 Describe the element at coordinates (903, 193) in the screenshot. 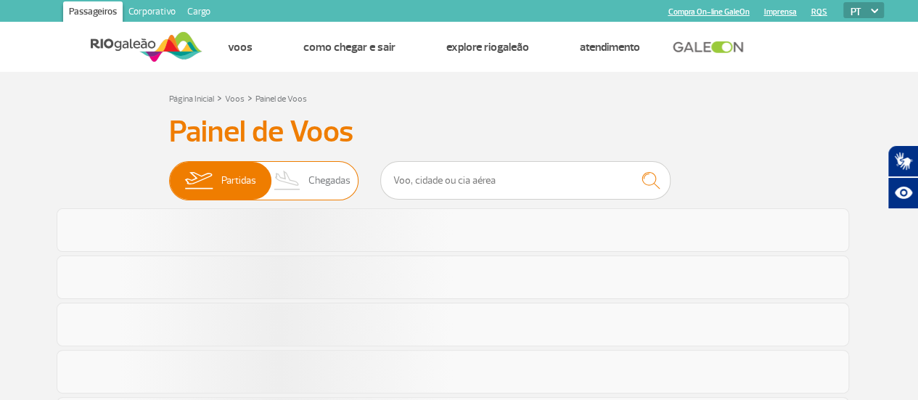

I see `button: Abrir recursos assistivos.` at that location.